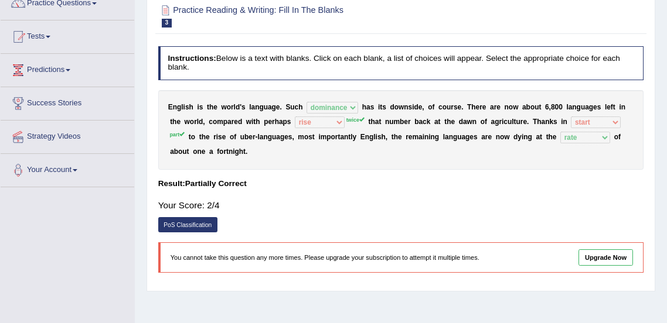 Image resolution: width=667 pixels, height=323 pixels. What do you see at coordinates (553, 107) in the screenshot?
I see `b: 8` at bounding box center [553, 107].